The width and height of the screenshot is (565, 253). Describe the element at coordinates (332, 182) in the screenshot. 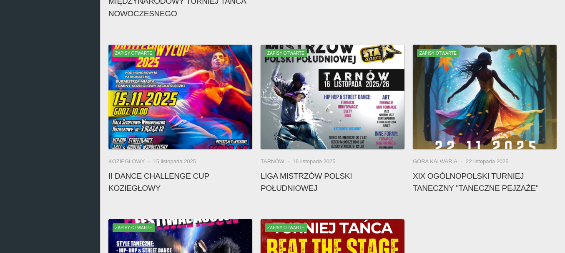

I see `h4: Liga Mistrzów Polski Południowej` at that location.